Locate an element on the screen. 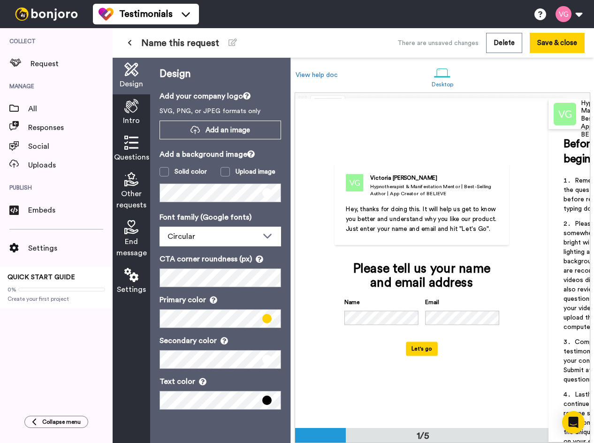 The image size is (594, 443). div: Upload image is located at coordinates (255, 172).